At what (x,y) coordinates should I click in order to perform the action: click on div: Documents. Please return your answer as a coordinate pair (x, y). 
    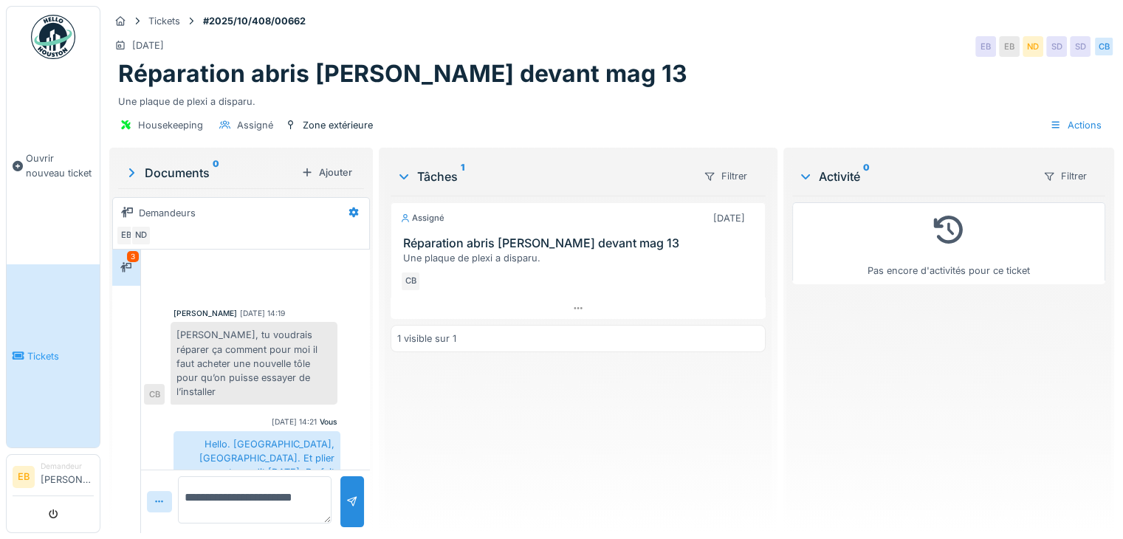
    Looking at the image, I should click on (210, 173).